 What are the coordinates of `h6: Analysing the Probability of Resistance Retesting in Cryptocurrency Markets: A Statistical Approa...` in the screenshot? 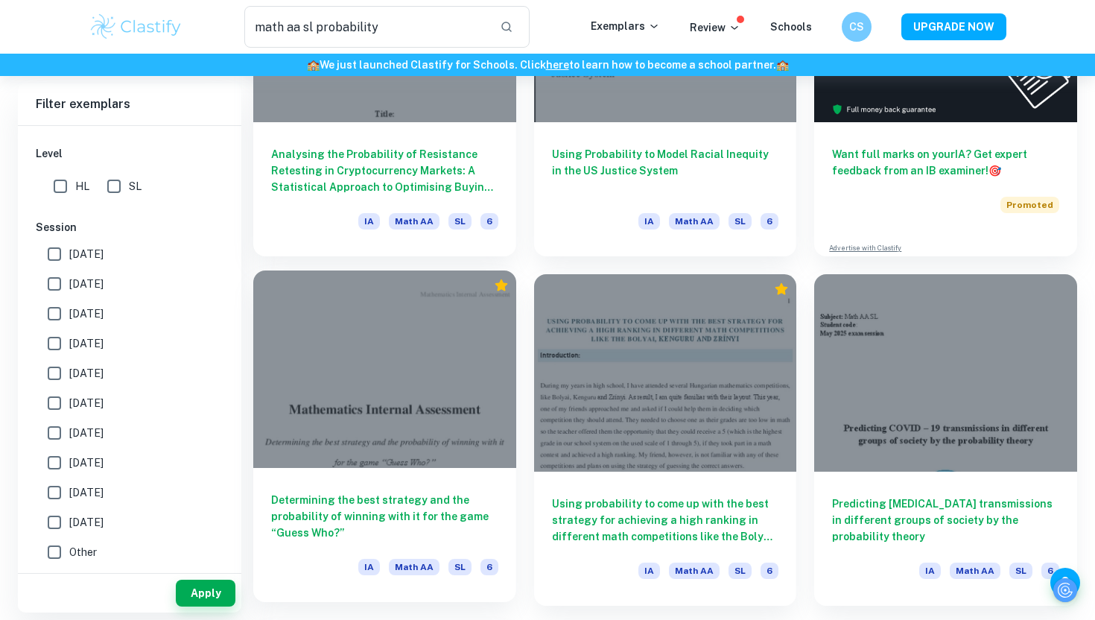 It's located at (384, 171).